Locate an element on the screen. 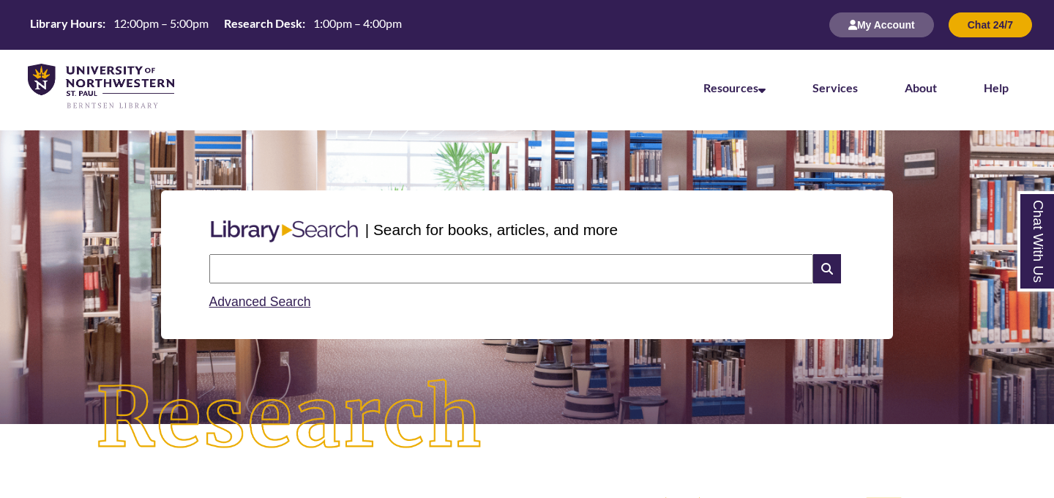 Image resolution: width=1054 pixels, height=498 pixels. img: UNWSP Library Logo is located at coordinates (101, 86).